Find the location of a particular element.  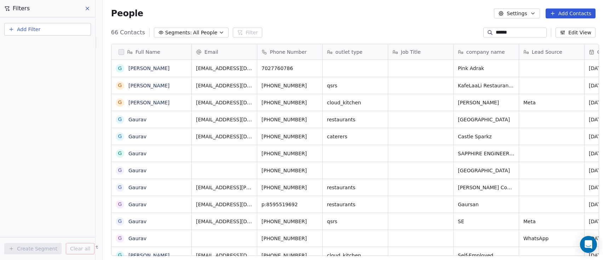

span: Job Title is located at coordinates (411, 52).